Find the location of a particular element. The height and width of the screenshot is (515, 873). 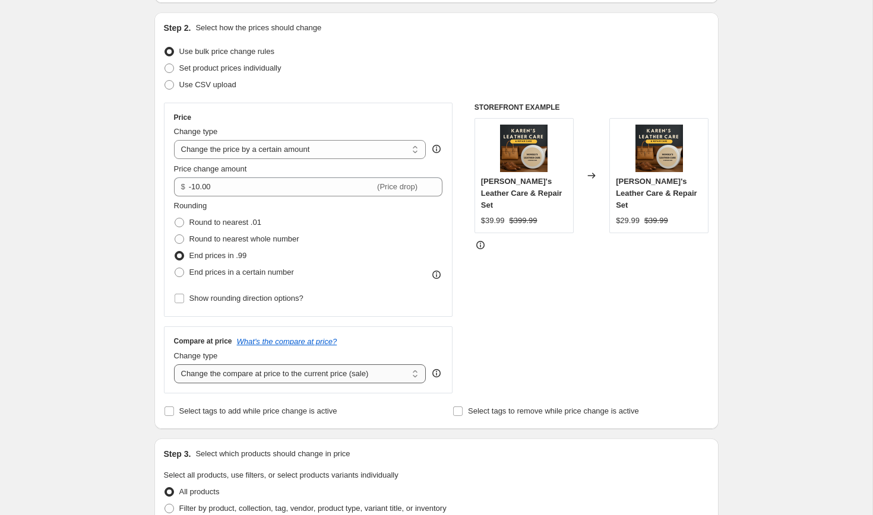

span: Select tags to remove while price change is active is located at coordinates (553, 411).